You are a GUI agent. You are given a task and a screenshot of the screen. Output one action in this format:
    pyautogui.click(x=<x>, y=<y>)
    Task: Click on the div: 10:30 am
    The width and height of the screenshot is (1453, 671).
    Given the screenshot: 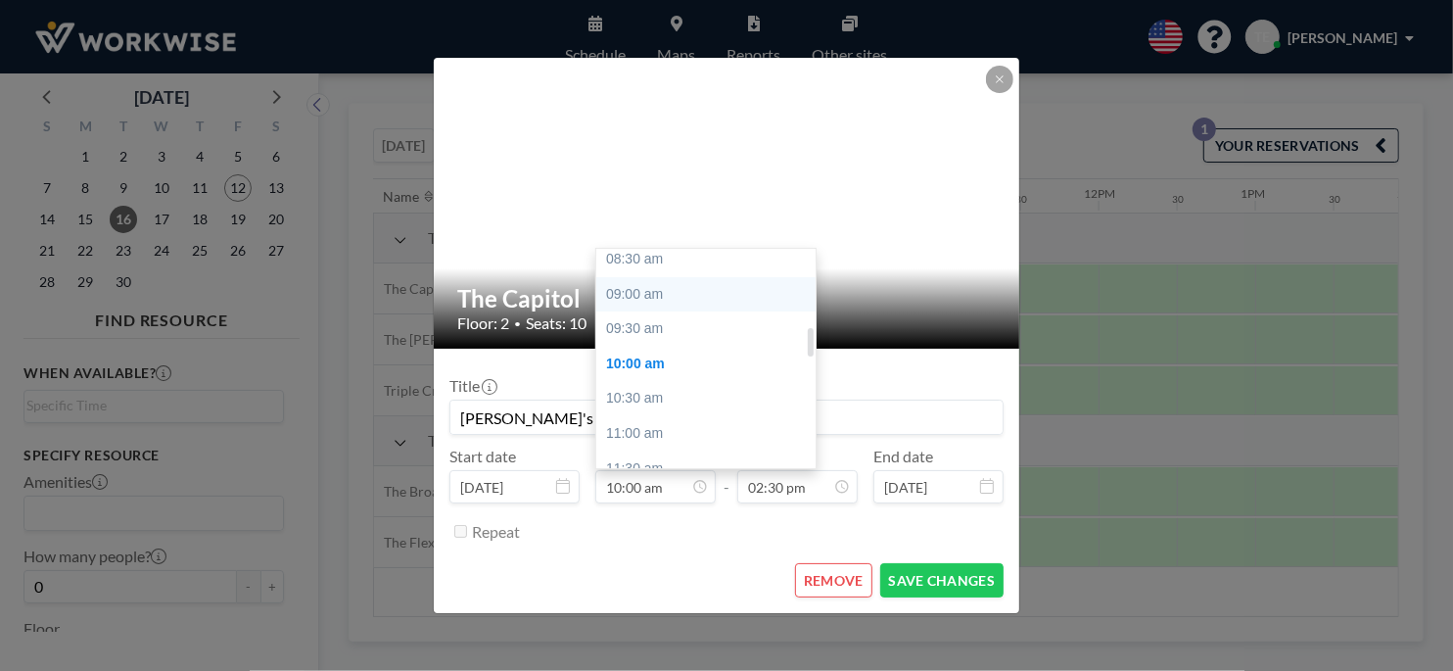 What is the action you would take?
    pyautogui.click(x=711, y=398)
    